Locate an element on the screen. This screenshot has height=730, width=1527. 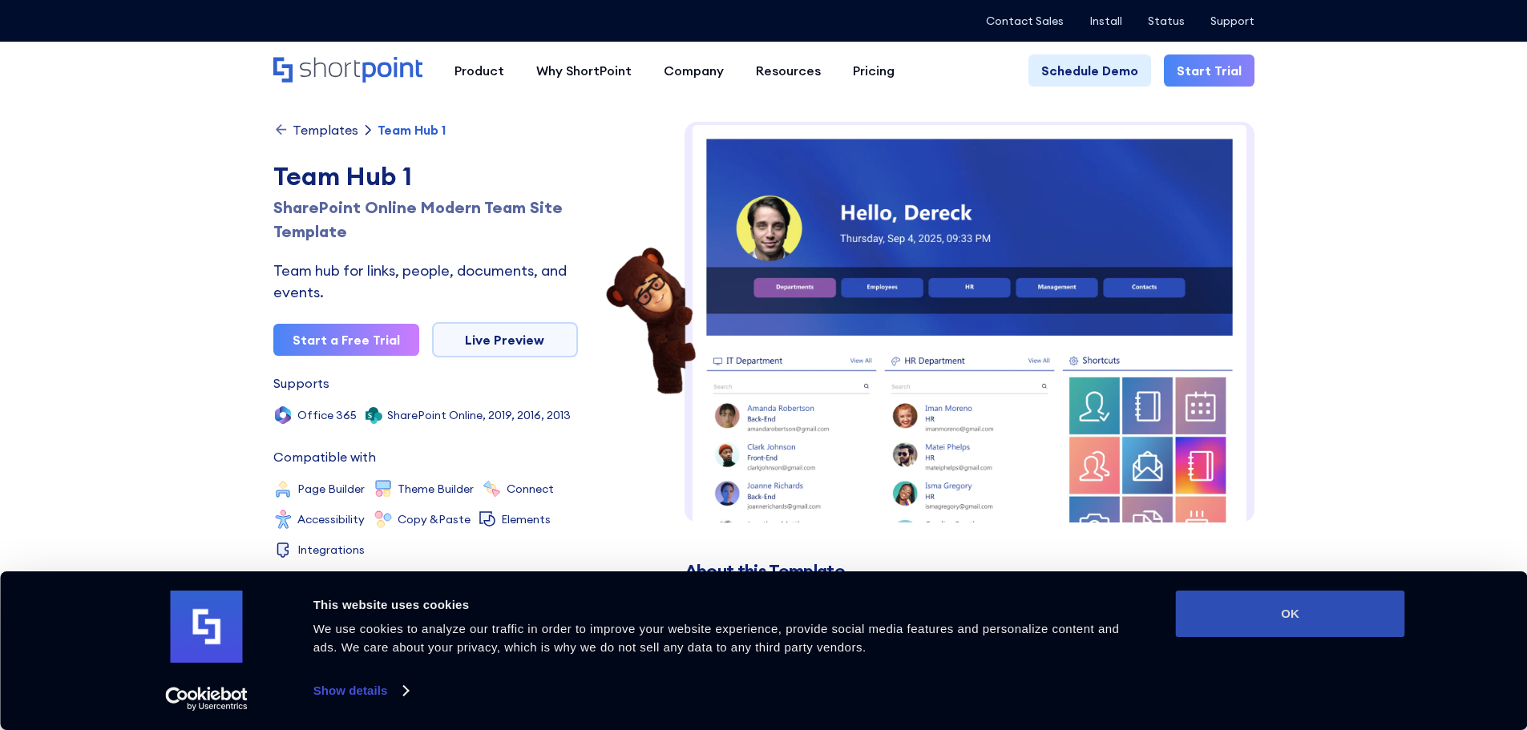
h2: About this Template is located at coordinates (969, 571).